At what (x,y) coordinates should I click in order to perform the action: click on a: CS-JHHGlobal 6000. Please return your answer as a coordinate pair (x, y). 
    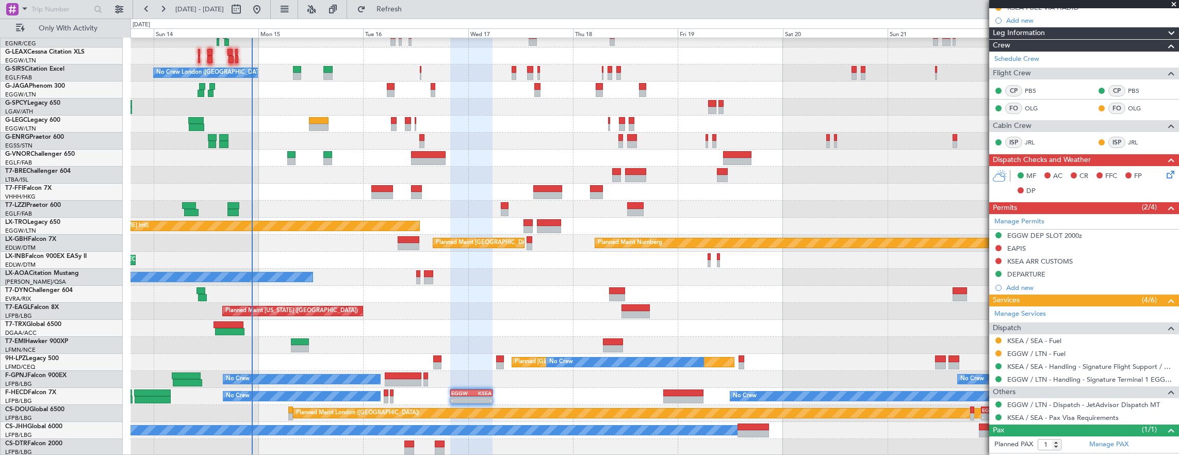
    Looking at the image, I should click on (34, 426).